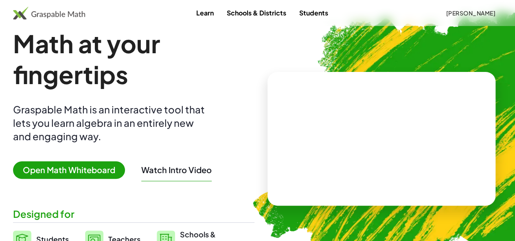  I want to click on a: Schools & Districts, so click(256, 13).